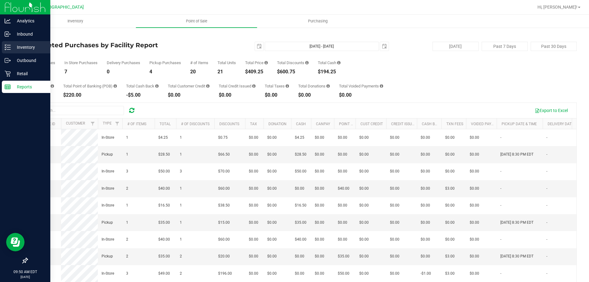 The image size is (589, 282). I want to click on a: Tax, so click(253, 124).